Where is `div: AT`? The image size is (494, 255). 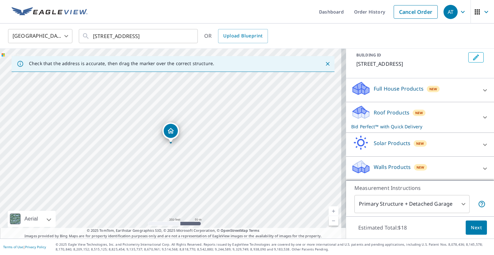 div: AT is located at coordinates (451, 12).